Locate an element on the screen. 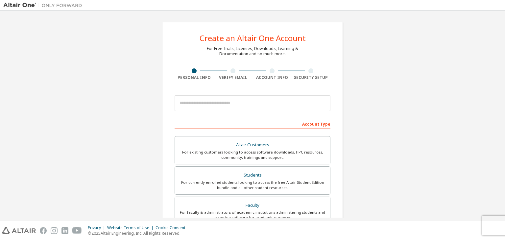 This screenshot has width=505, height=240. div: Security Setup is located at coordinates (311, 78).